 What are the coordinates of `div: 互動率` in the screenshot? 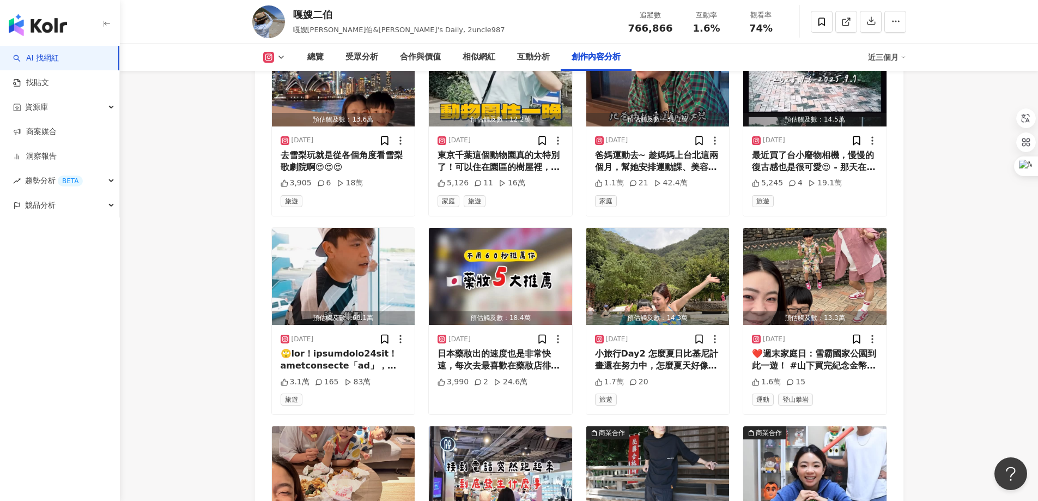 It's located at (706, 15).